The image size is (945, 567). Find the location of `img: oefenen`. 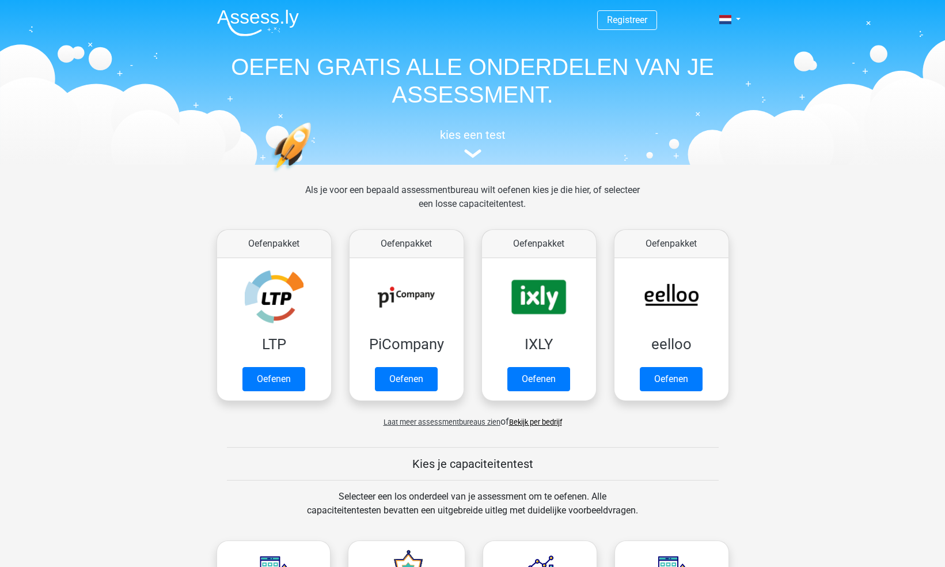

img: oefenen is located at coordinates (313, 174).